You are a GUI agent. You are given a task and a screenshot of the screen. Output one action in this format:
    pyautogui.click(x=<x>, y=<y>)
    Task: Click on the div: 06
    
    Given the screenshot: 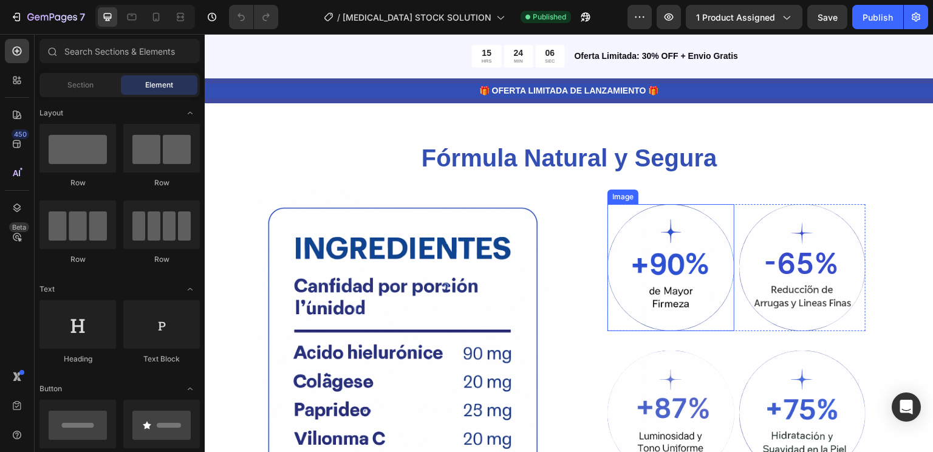 What is the action you would take?
    pyautogui.click(x=346, y=19)
    